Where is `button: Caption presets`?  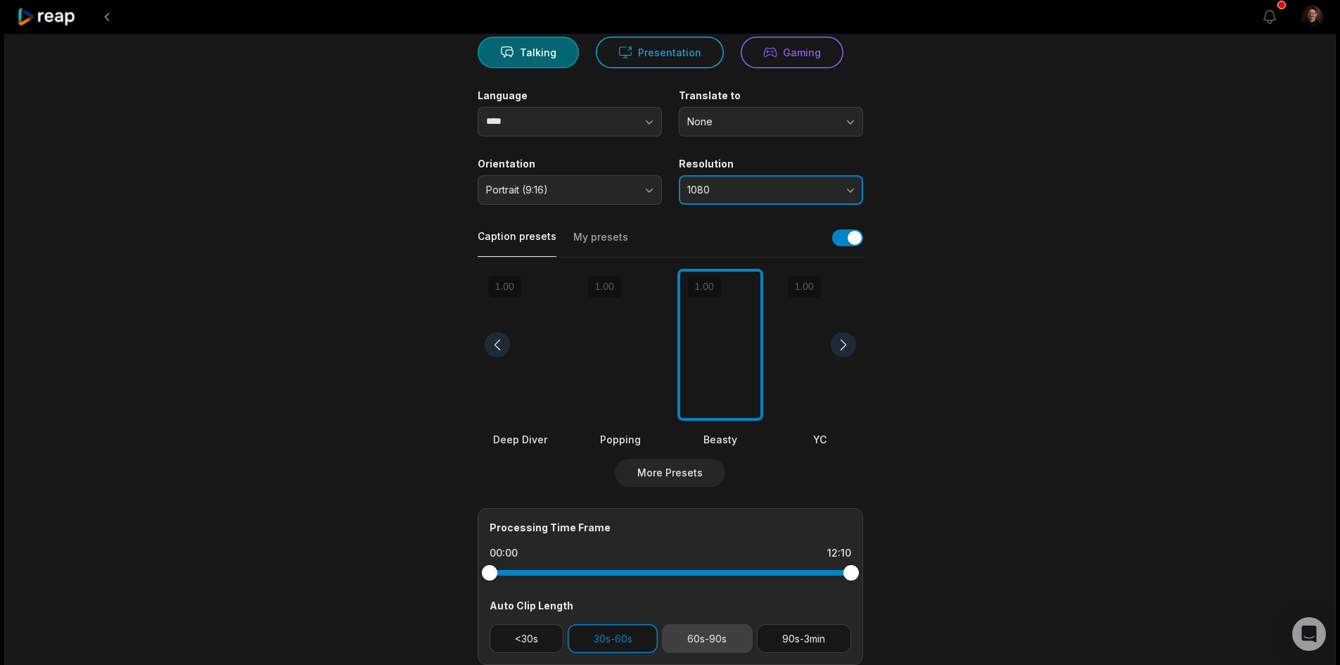
button: Caption presets is located at coordinates (517, 243).